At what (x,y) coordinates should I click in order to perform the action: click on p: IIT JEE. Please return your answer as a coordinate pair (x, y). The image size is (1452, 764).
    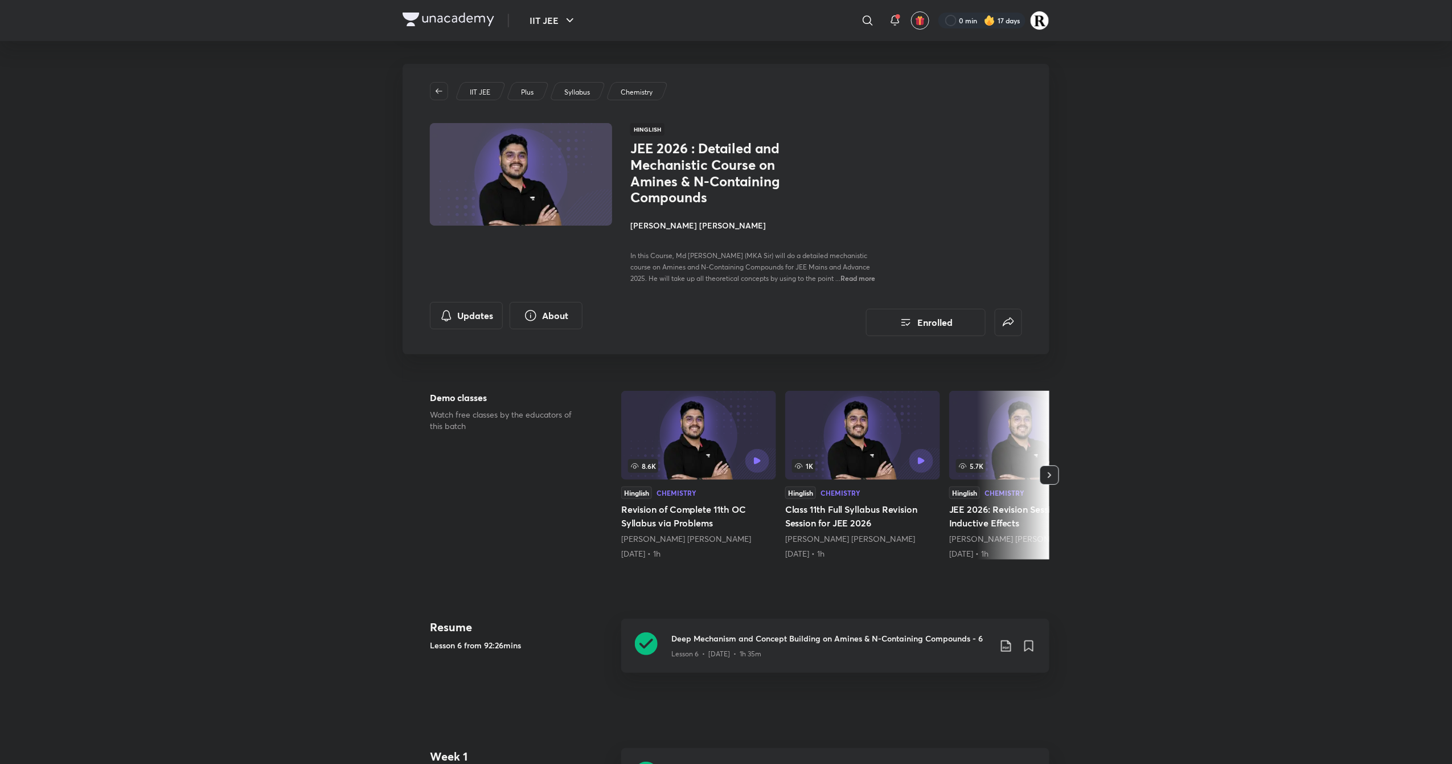
    Looking at the image, I should click on (480, 92).